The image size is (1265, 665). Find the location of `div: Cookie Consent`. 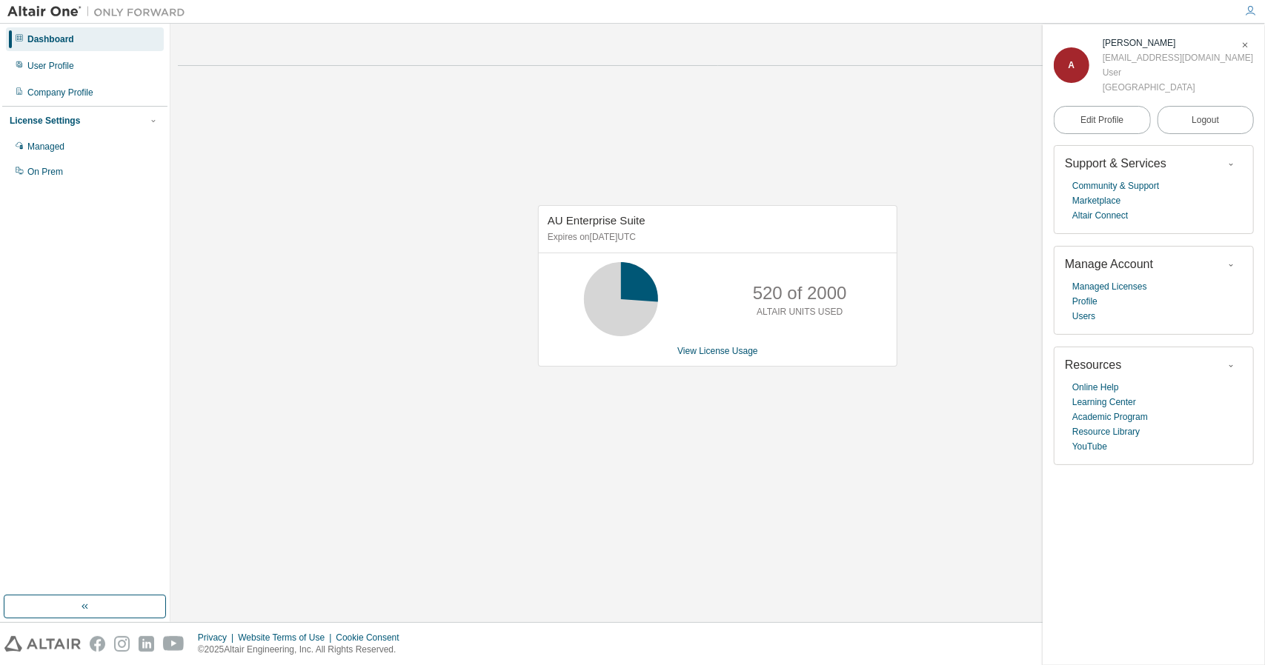

div: Cookie Consent is located at coordinates (371, 638).